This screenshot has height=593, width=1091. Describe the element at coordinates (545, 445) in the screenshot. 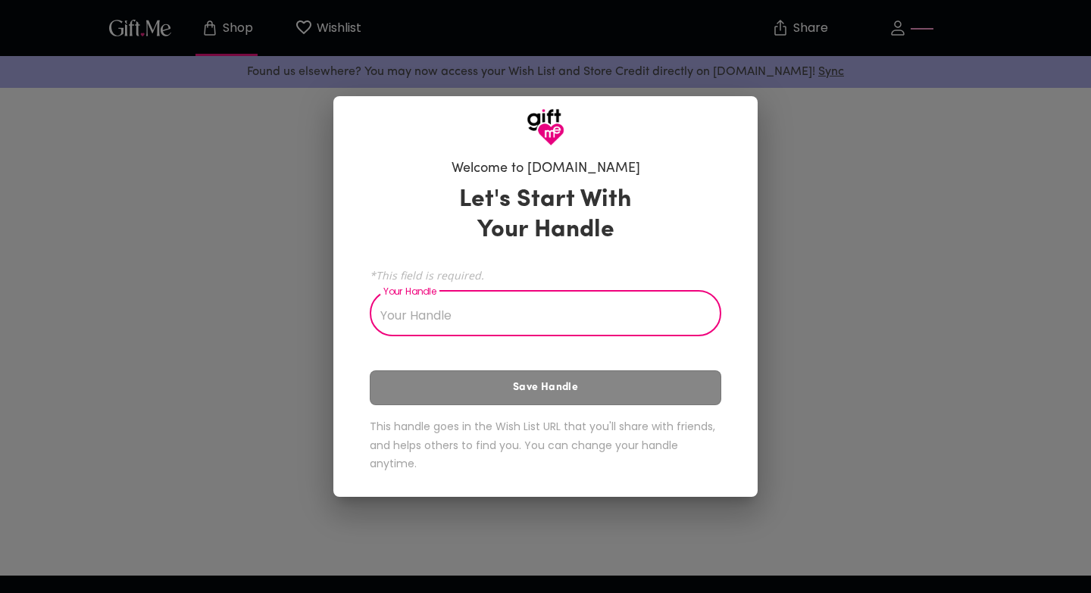

I see `h6: This handle goes in the Wish List URL that you'll share with friends, and helps others to find yo...` at that location.